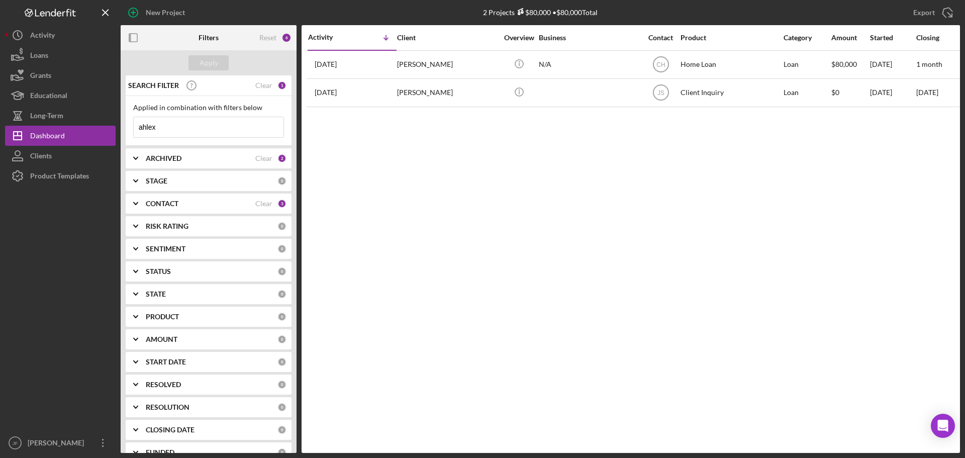 The image size is (965, 458). What do you see at coordinates (41, 157) in the screenshot?
I see `div: Clients` at bounding box center [41, 157].